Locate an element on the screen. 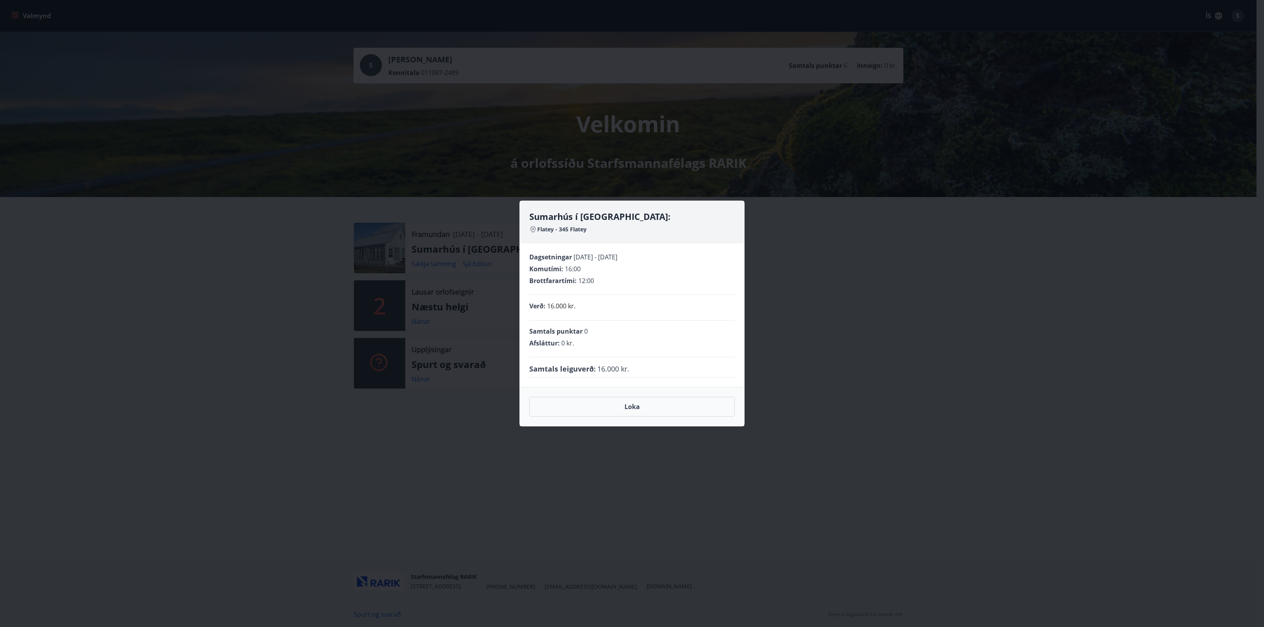 This screenshot has height=627, width=1264. button: Loka is located at coordinates (632, 407).